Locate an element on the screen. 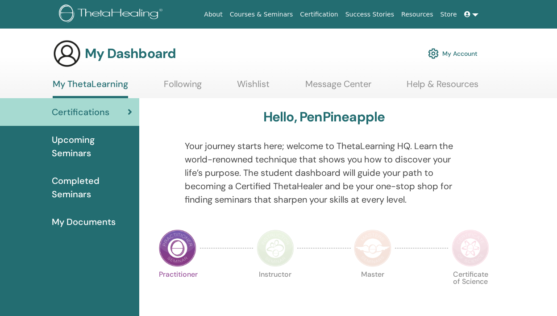  a: Wishlist is located at coordinates (253, 87).